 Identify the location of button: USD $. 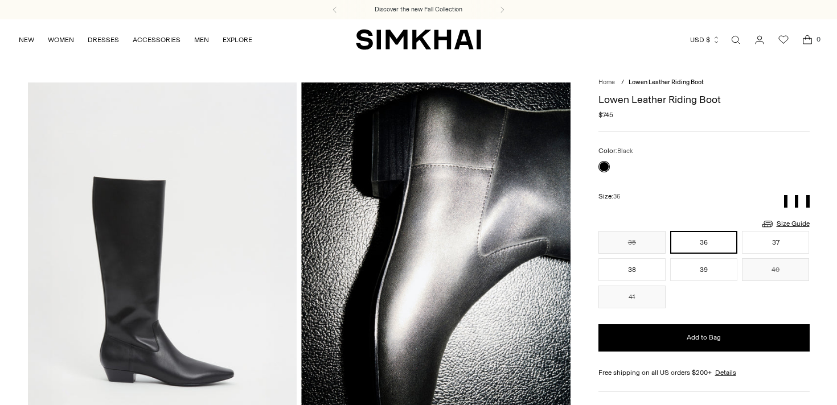
(705, 40).